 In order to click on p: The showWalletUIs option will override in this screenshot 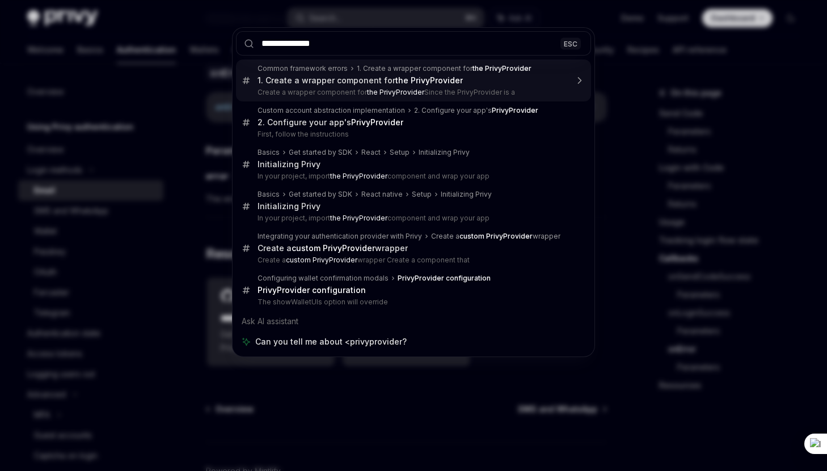, I will do `click(412, 302)`.